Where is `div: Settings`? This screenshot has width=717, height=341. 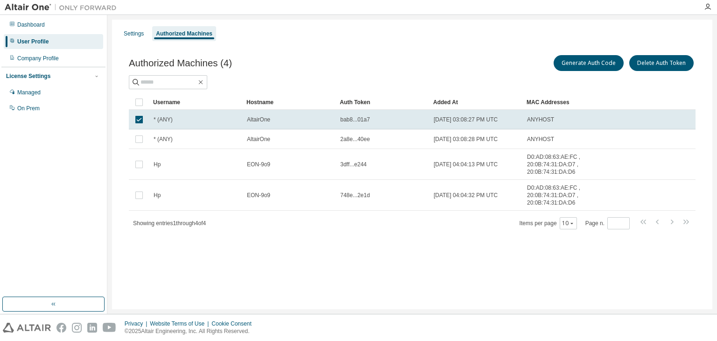
div: Settings is located at coordinates (134, 34).